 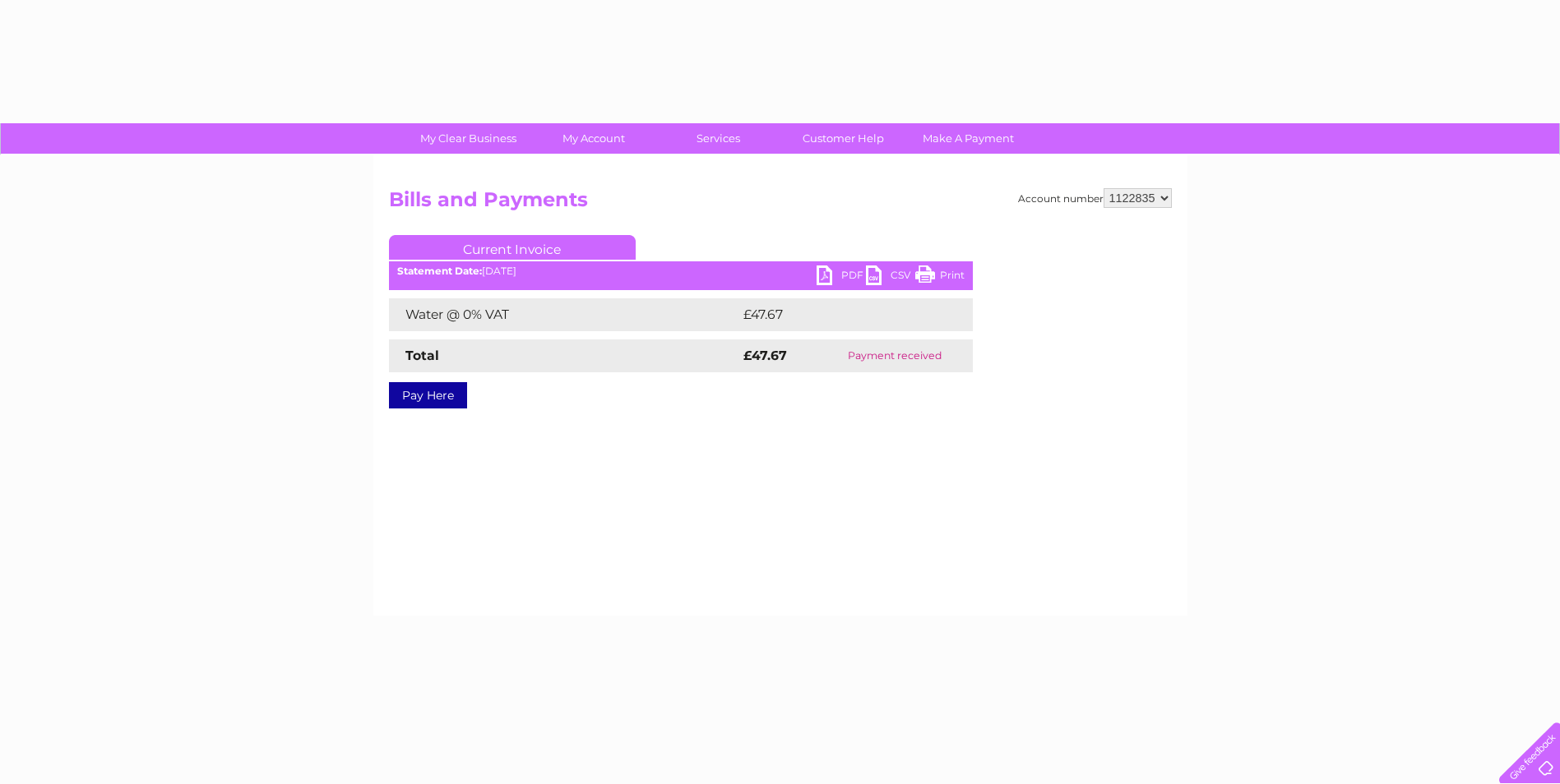 I want to click on strong: Total, so click(x=422, y=355).